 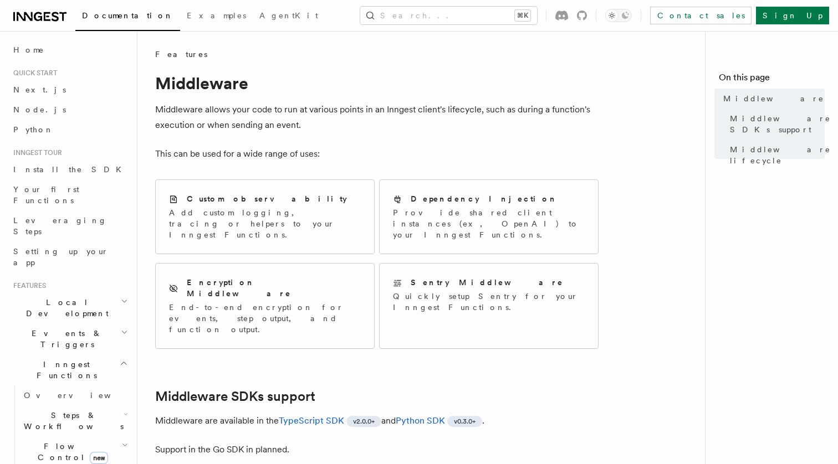 I want to click on kbd: ⌘K, so click(x=522, y=16).